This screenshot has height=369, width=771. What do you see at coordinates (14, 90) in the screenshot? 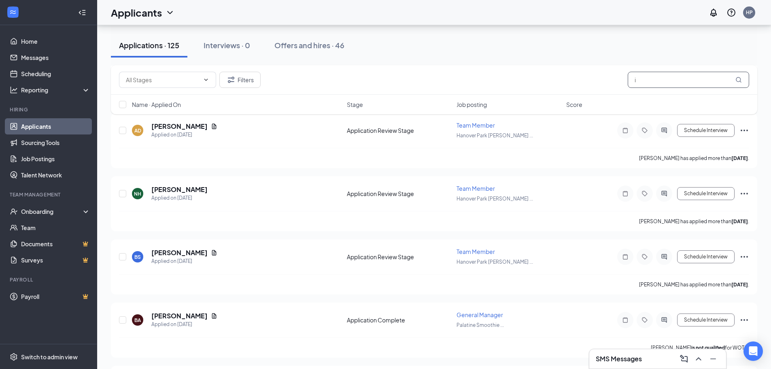
I see `svg: Analysis` at bounding box center [14, 90].